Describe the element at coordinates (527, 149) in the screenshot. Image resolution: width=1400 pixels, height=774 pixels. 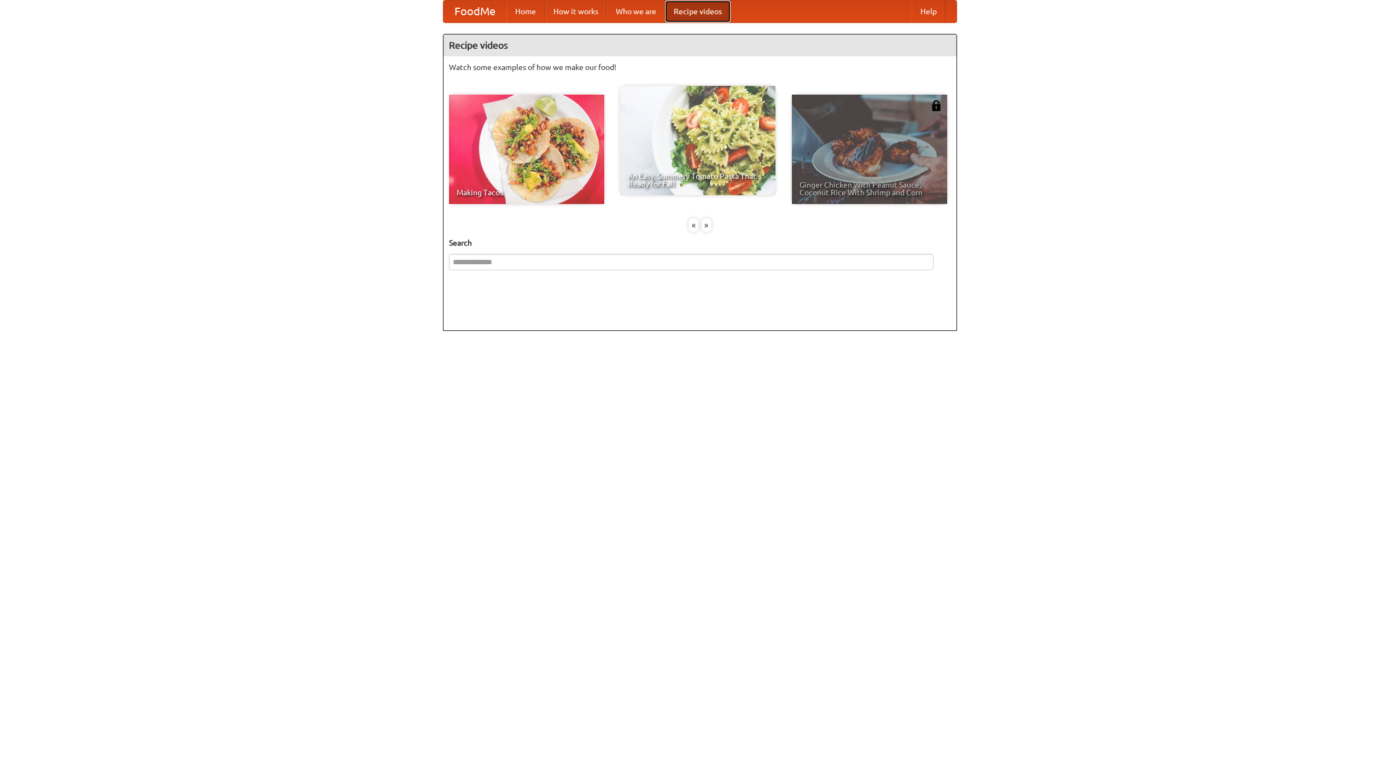
I see `a: Making Tacos` at that location.